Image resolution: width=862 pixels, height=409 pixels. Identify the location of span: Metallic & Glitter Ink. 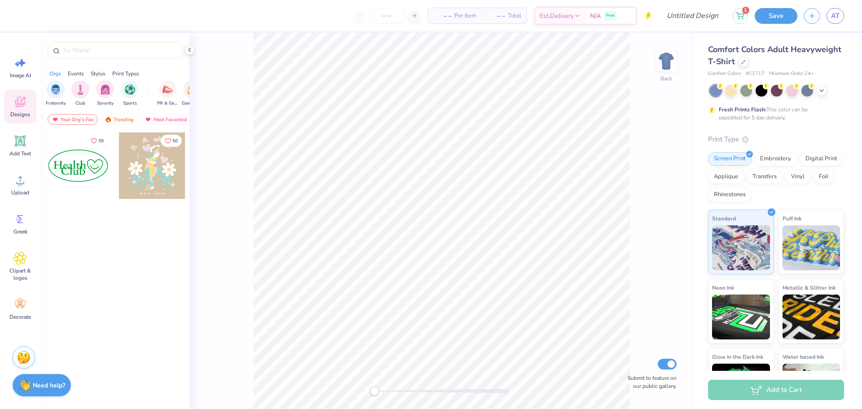
(809, 287).